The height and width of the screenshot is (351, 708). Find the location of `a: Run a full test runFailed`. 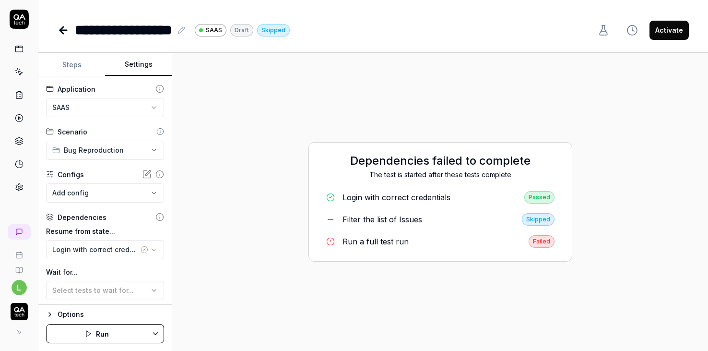

a: Run a full test runFailed is located at coordinates (441, 241).